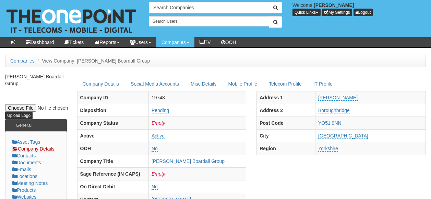 The height and width of the screenshot is (199, 431). Describe the element at coordinates (113, 173) in the screenshot. I see `th: Sage Reference (IN CAPS)` at that location.